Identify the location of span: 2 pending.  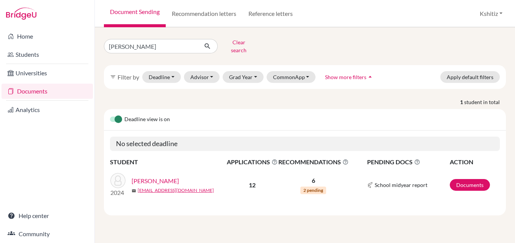
(313, 191).